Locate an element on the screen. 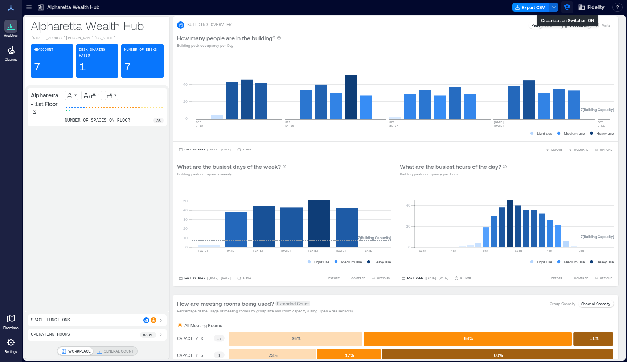 The width and height of the screenshot is (627, 362). text: 14-20 is located at coordinates (290, 126).